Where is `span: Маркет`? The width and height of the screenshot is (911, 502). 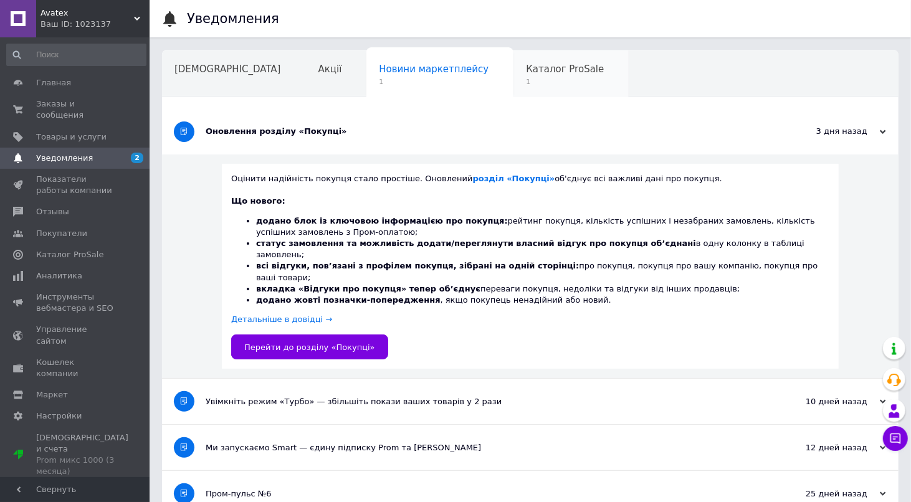 span: Маркет is located at coordinates (52, 395).